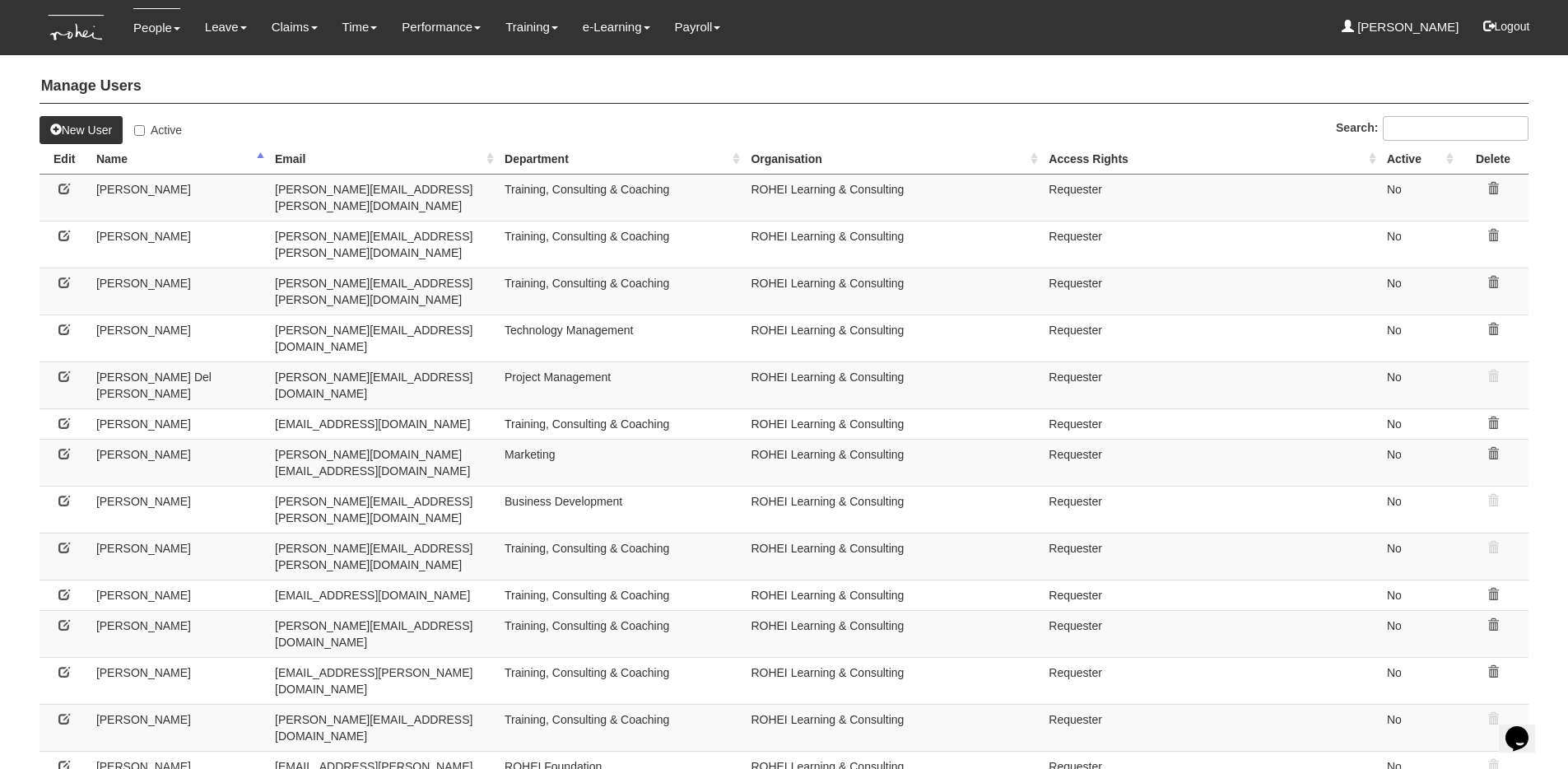 The width and height of the screenshot is (1568, 769). Describe the element at coordinates (1506, 26) in the screenshot. I see `button: Logout` at that location.